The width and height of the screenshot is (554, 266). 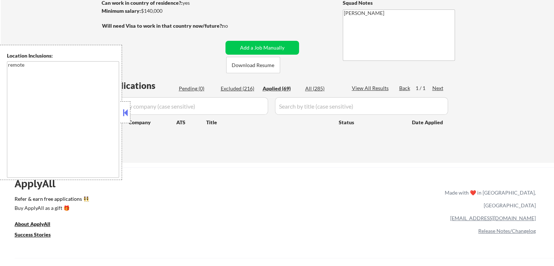 What do you see at coordinates (232, 26) in the screenshot?
I see `div: no` at bounding box center [232, 26].